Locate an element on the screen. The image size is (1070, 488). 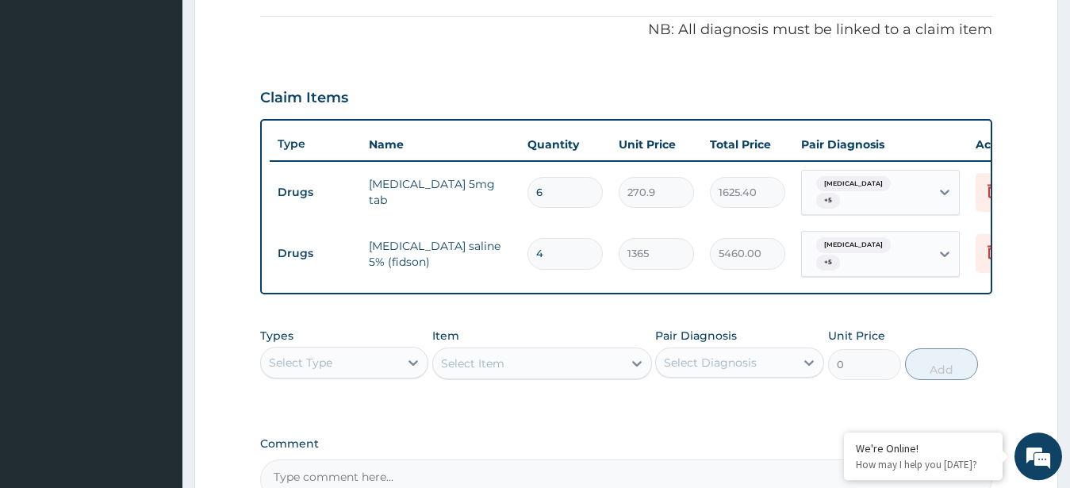
div: Select Diagnosis is located at coordinates (710, 362).